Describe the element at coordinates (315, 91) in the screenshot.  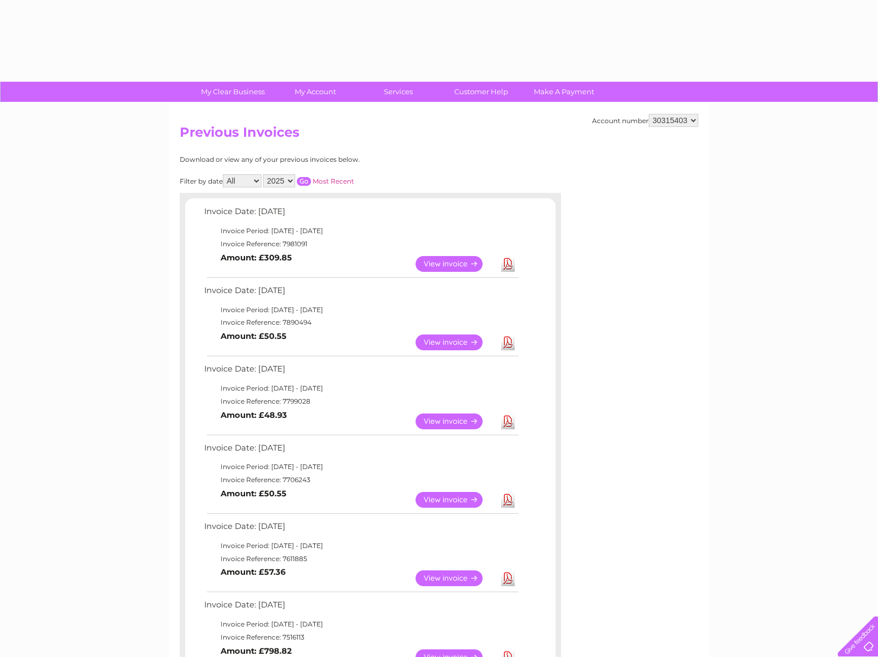
I see `a: My Account` at that location.